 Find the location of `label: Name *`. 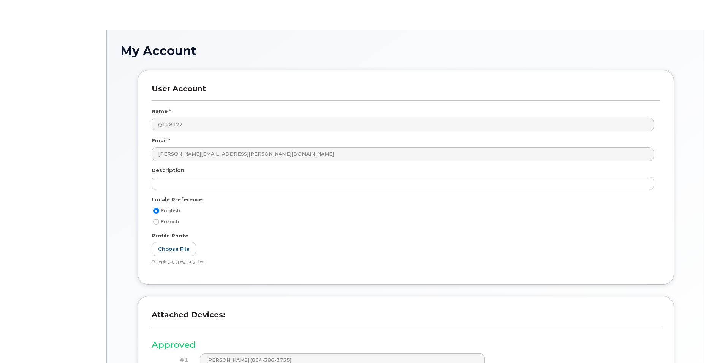

label: Name * is located at coordinates (161, 111).